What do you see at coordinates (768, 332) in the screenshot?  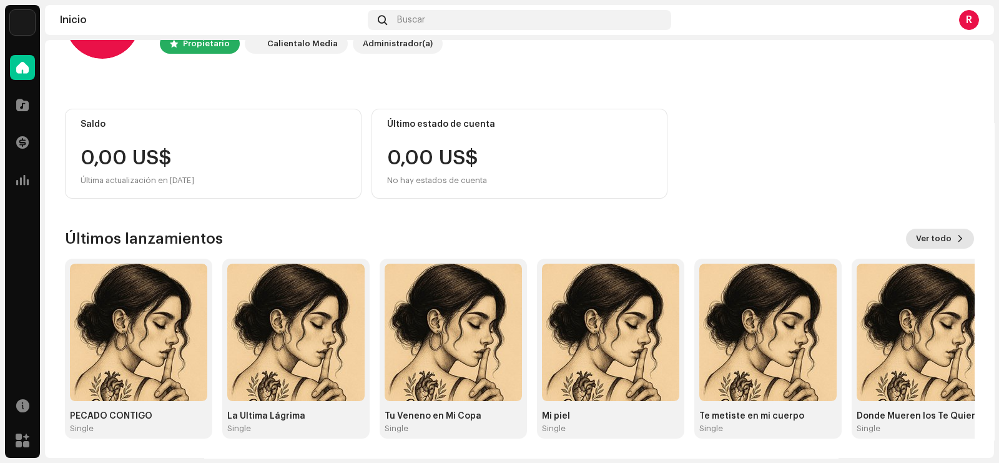 I see `img: 84e602f5-893e-49a3-a68b-dacf25729c4c` at bounding box center [768, 332].